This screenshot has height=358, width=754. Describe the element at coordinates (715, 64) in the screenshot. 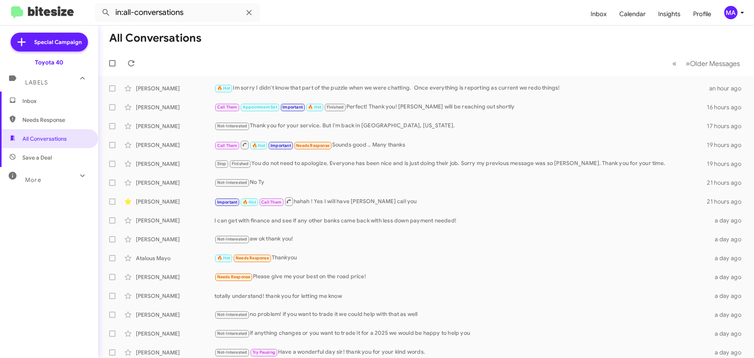

I see `span: Older Messages` at that location.